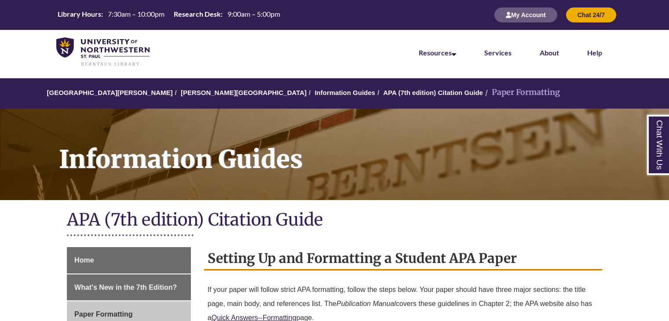  Describe the element at coordinates (525, 15) in the screenshot. I see `button: My Account` at that location.